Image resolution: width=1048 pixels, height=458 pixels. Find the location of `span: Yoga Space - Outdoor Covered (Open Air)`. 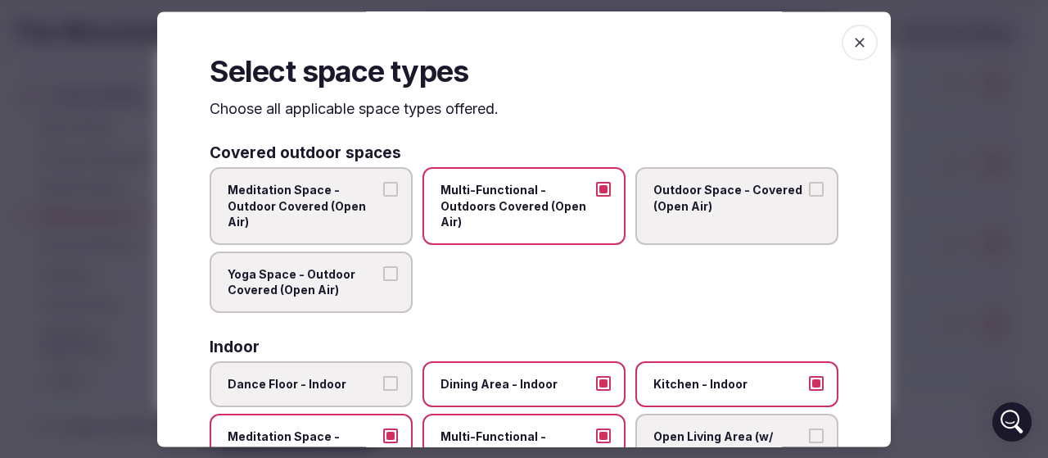

span: Yoga Space - Outdoor Covered (Open Air) is located at coordinates (303, 282).